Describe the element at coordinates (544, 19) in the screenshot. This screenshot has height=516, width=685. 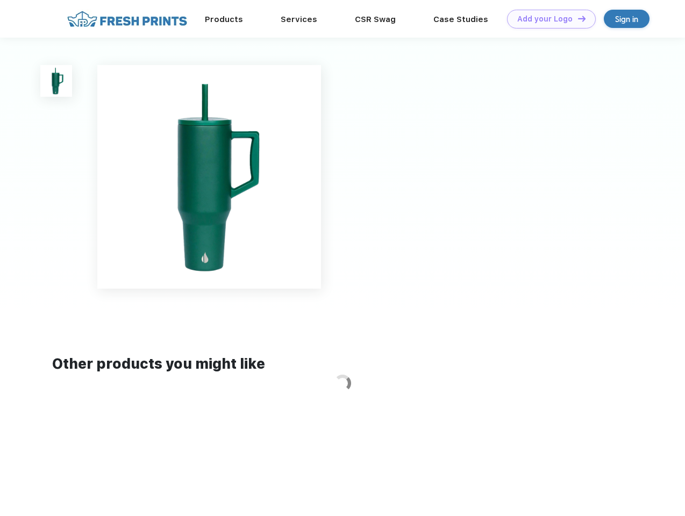
I see `div: Add your Logo` at that location.